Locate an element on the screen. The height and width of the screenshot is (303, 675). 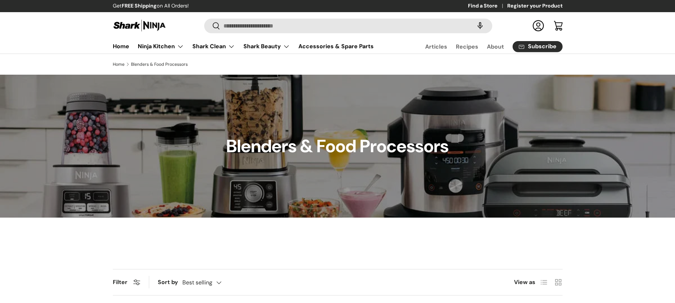
nav: Primary is located at coordinates (243, 46).